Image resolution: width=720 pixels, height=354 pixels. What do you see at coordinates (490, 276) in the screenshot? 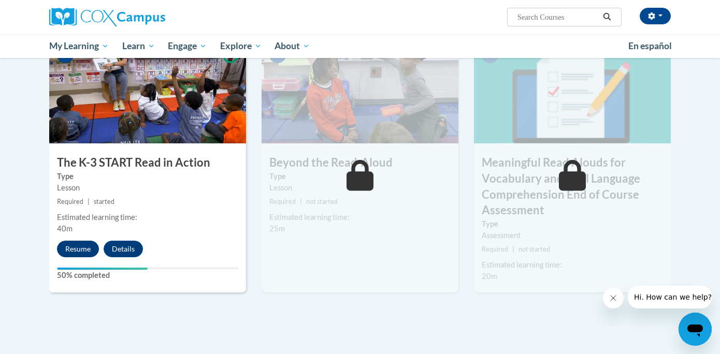
I see `span: 20m` at bounding box center [490, 276].